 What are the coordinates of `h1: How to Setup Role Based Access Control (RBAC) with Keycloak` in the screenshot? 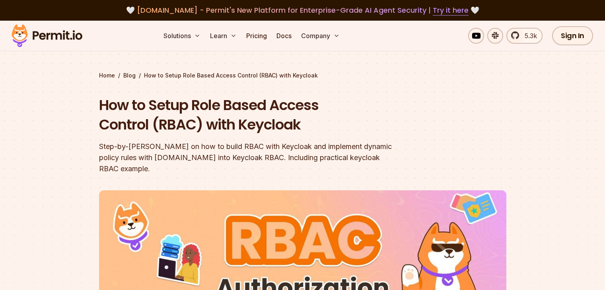 It's located at (252, 115).